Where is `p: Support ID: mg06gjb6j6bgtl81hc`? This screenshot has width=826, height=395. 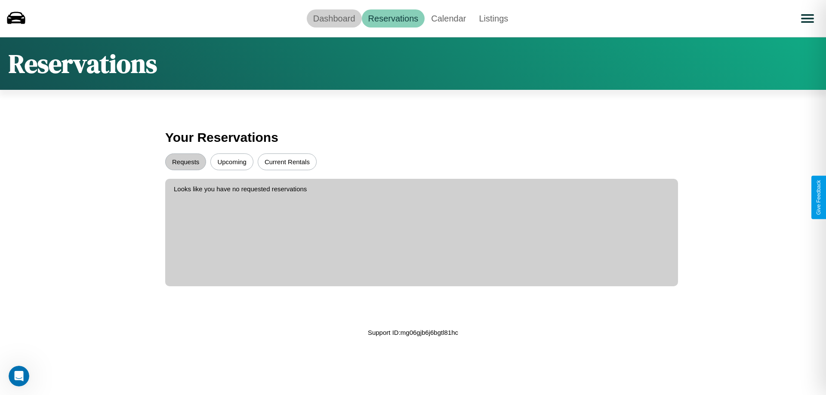
p: Support ID: mg06gjb6j6bgtl81hc is located at coordinates (413, 333).